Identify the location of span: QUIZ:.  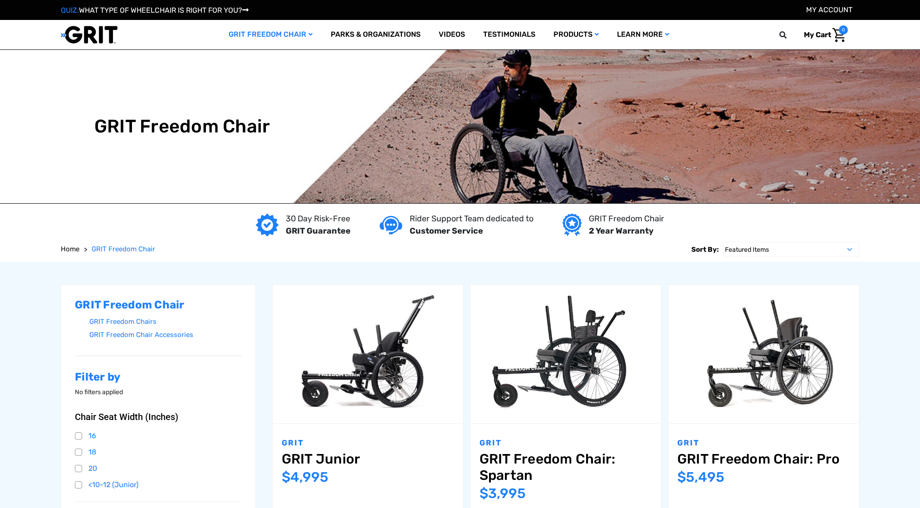
(70, 10).